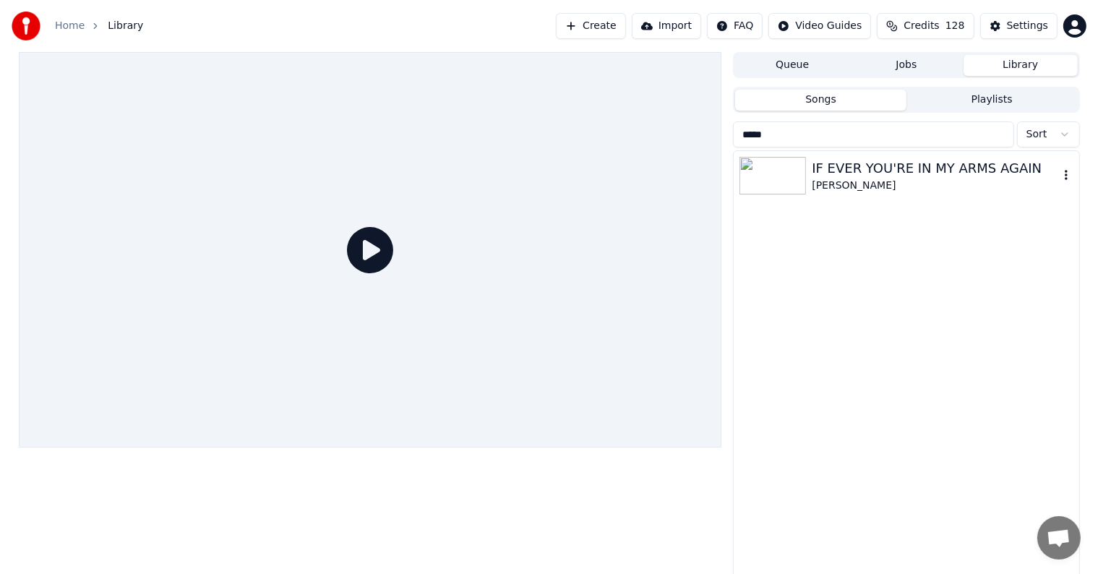 The image size is (1098, 574). What do you see at coordinates (955, 26) in the screenshot?
I see `span: 128` at bounding box center [955, 26].